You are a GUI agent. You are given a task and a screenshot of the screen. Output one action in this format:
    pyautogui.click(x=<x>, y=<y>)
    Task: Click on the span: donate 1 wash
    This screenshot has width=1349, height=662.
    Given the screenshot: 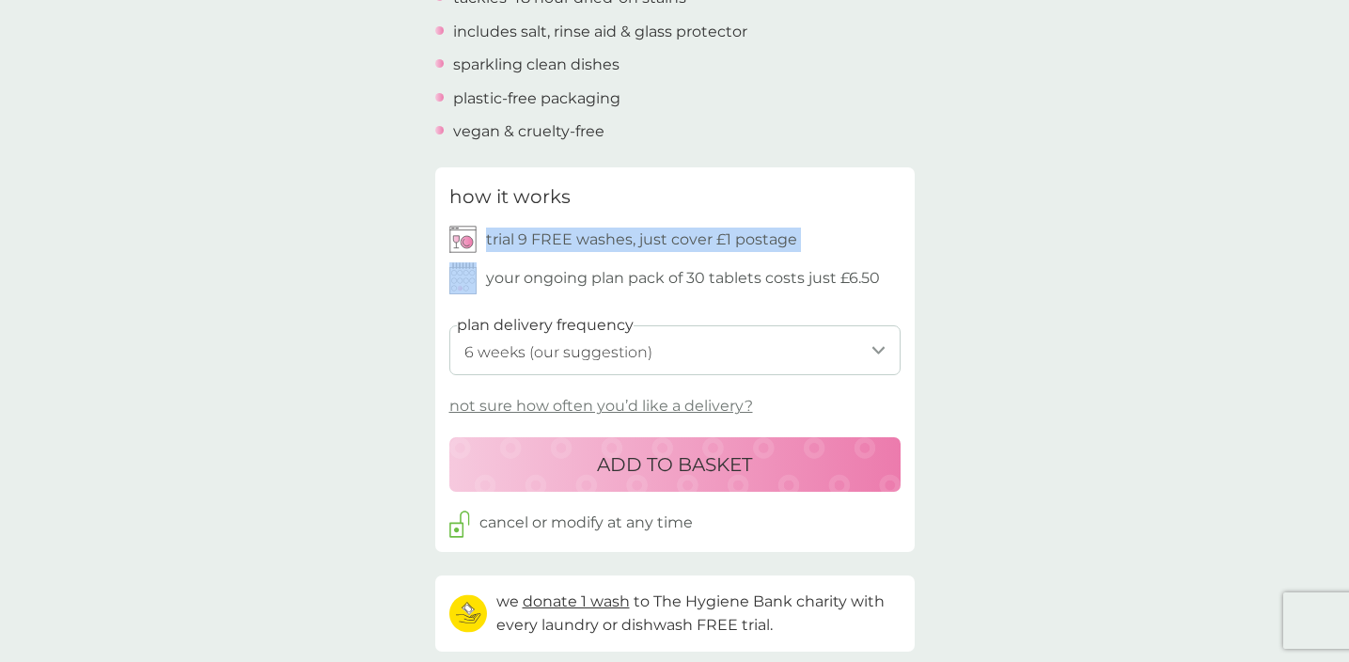 What is the action you would take?
    pyautogui.click(x=576, y=601)
    